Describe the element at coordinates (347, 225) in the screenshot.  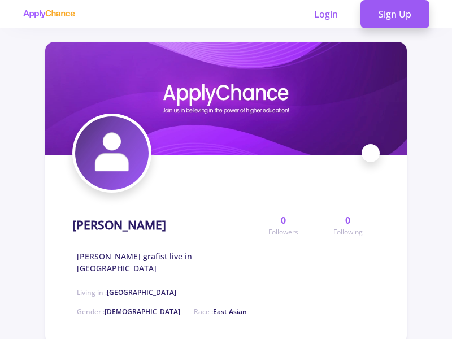
I see `a: 0Following` at that location.